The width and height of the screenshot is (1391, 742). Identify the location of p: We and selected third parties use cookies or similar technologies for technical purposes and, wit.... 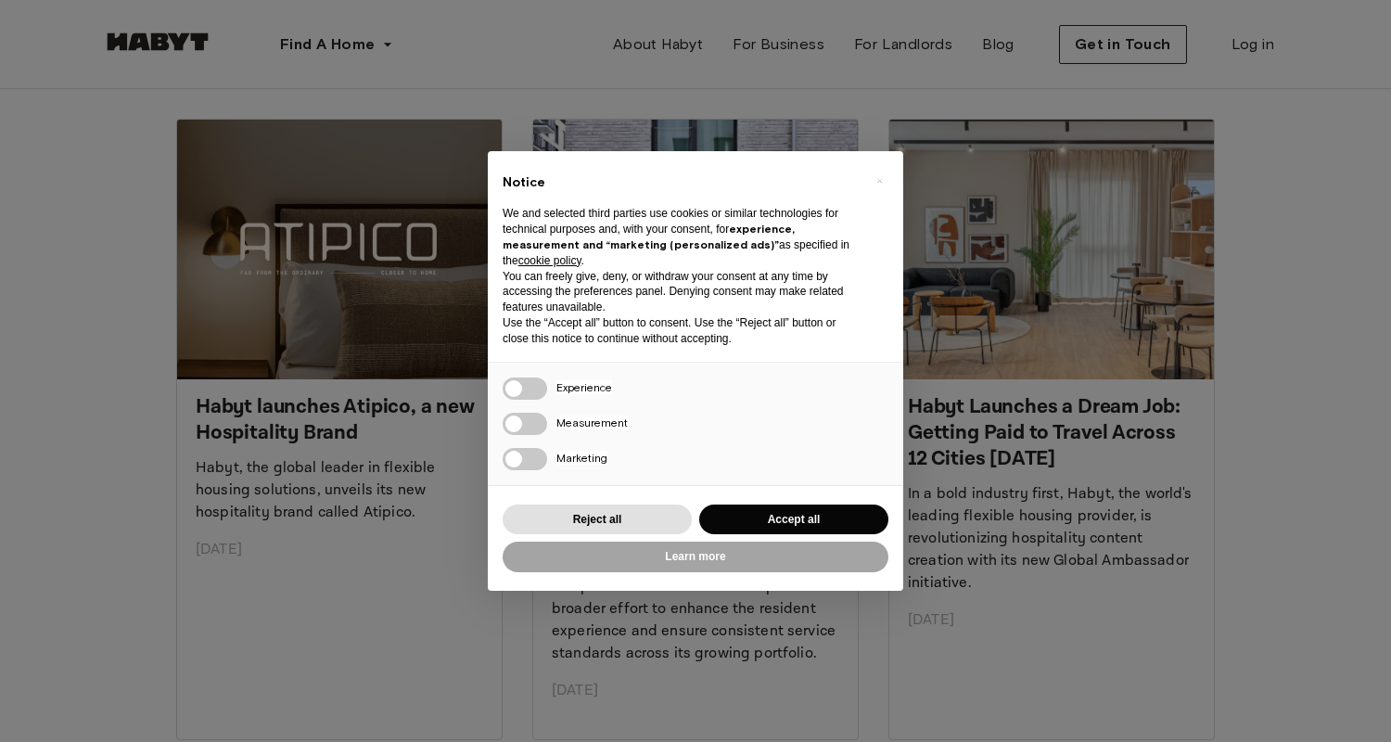
(681, 237).